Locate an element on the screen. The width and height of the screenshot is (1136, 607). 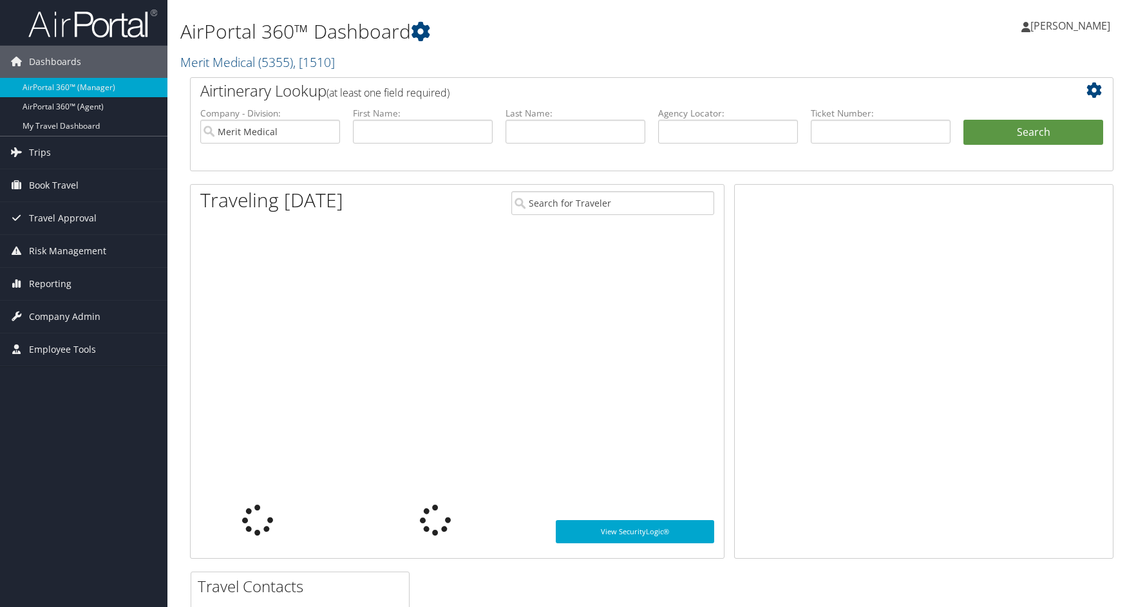
span: Risk Management is located at coordinates (68, 251).